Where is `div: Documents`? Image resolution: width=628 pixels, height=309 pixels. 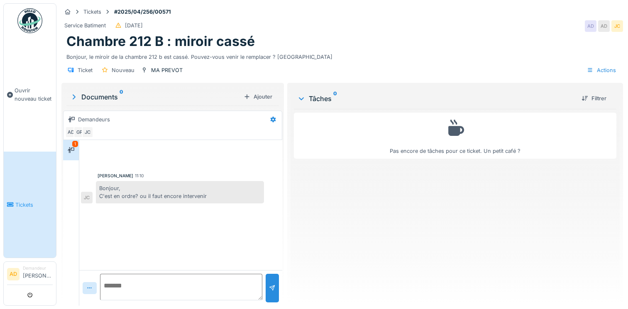 div: Documents is located at coordinates (155, 97).